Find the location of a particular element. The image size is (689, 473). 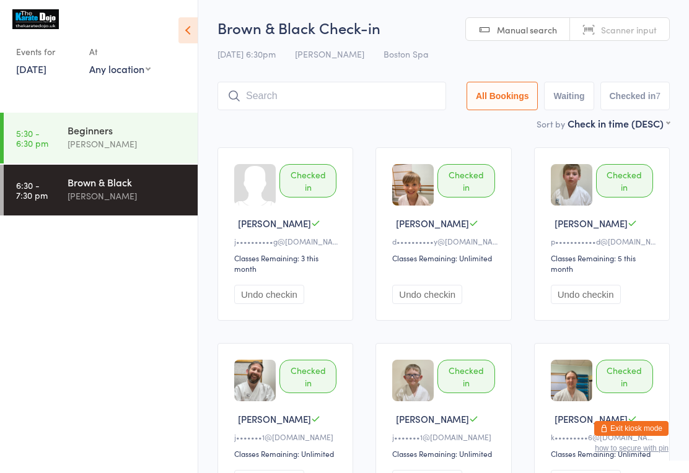

button: Waiting is located at coordinates (569, 96).